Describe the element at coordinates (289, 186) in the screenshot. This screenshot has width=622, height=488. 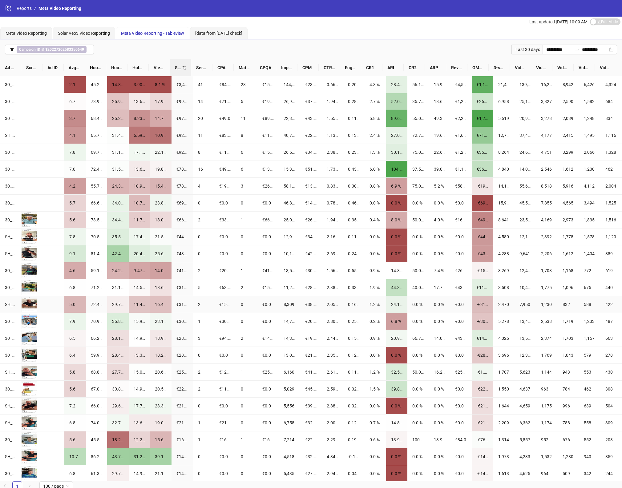
I see `div: 58,136` at that location.